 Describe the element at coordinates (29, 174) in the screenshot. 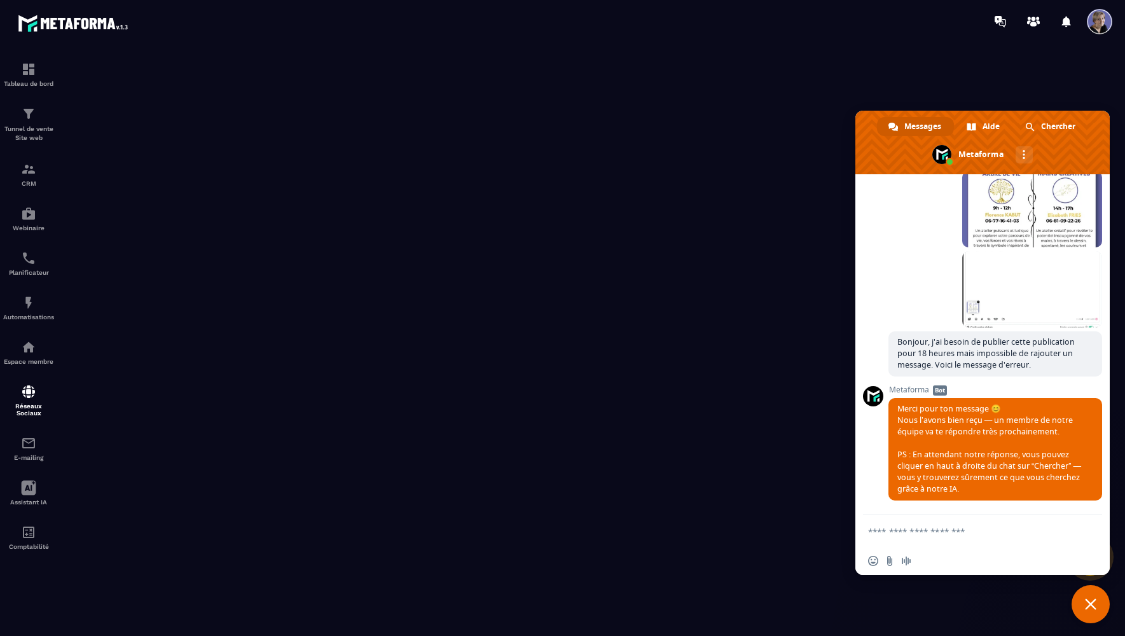

I see `a: formationformationCRM` at that location.